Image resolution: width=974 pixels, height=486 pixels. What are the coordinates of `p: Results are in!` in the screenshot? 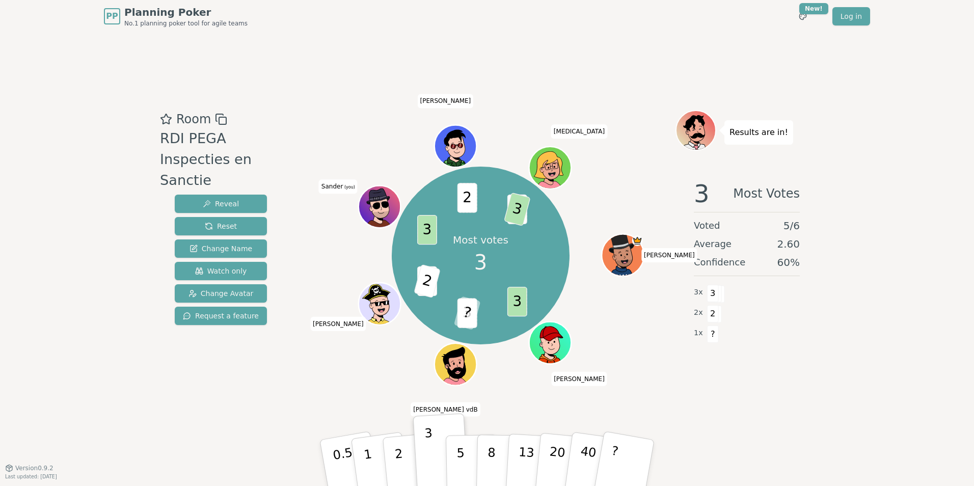 It's located at (759, 132).